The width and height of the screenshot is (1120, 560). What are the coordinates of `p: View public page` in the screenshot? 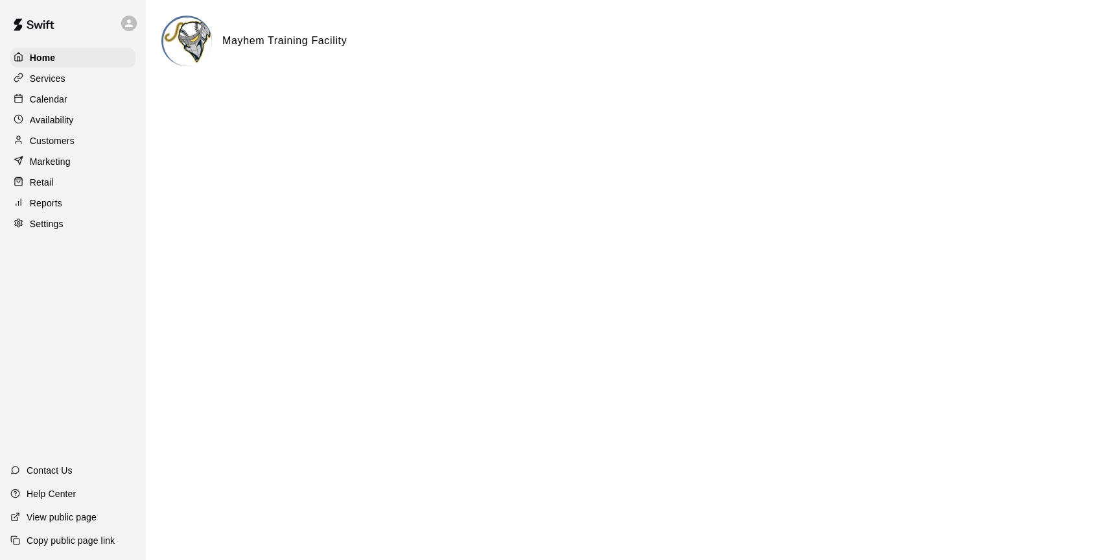 It's located at (62, 517).